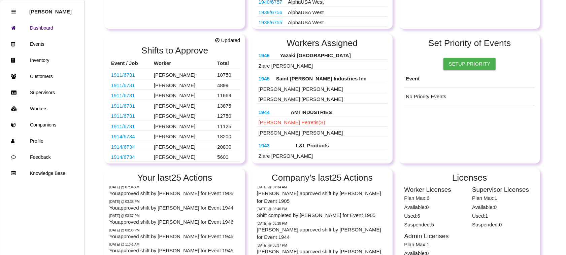 The height and width of the screenshot is (255, 566). I want to click on a: Feedback, so click(42, 157).